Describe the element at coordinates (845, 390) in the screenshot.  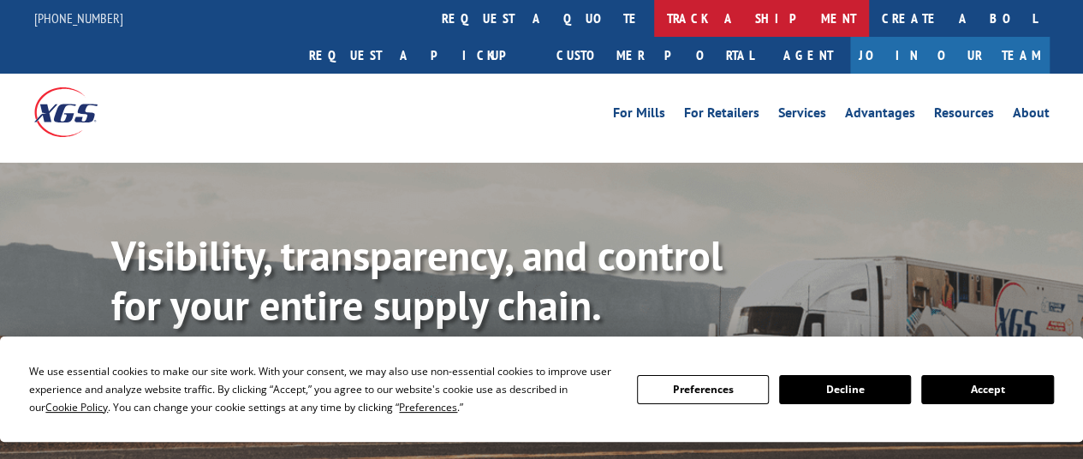
I see `button: Decline` at that location.